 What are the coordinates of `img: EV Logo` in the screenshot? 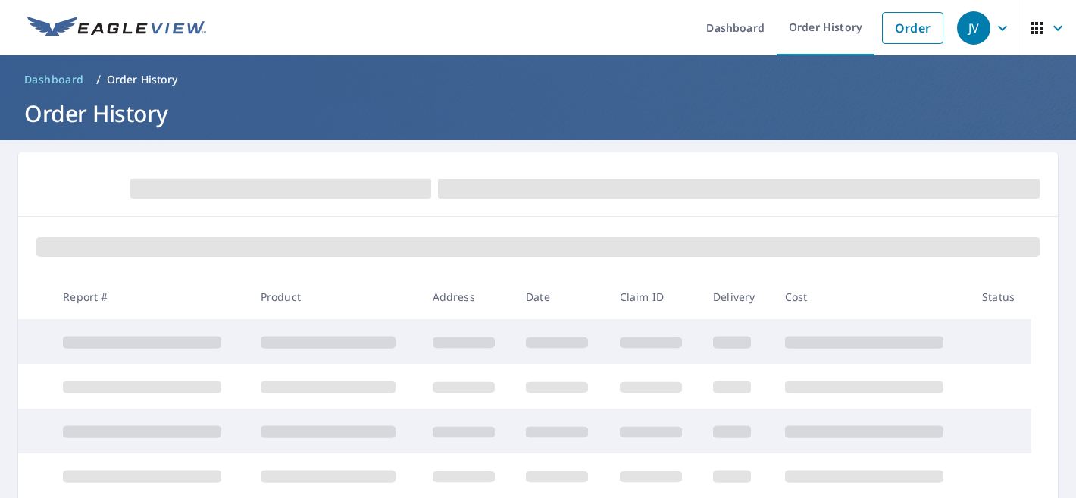 It's located at (117, 28).